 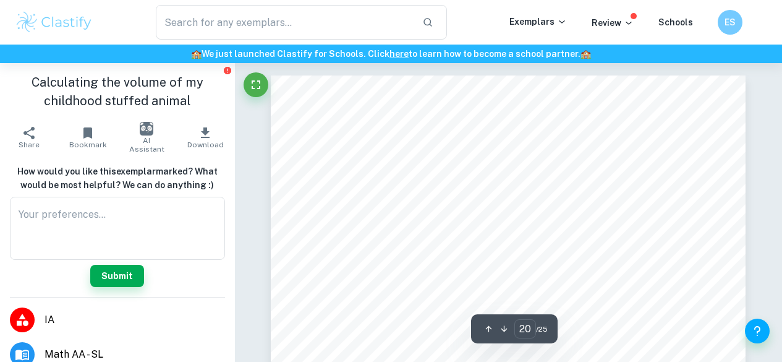 I want to click on button: Help and Feedback, so click(x=757, y=331).